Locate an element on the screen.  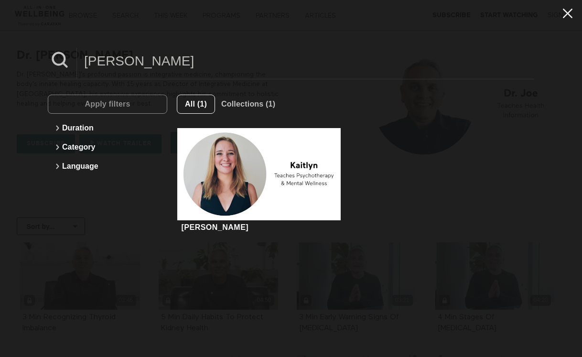
button: Collections (1) is located at coordinates (248, 104).